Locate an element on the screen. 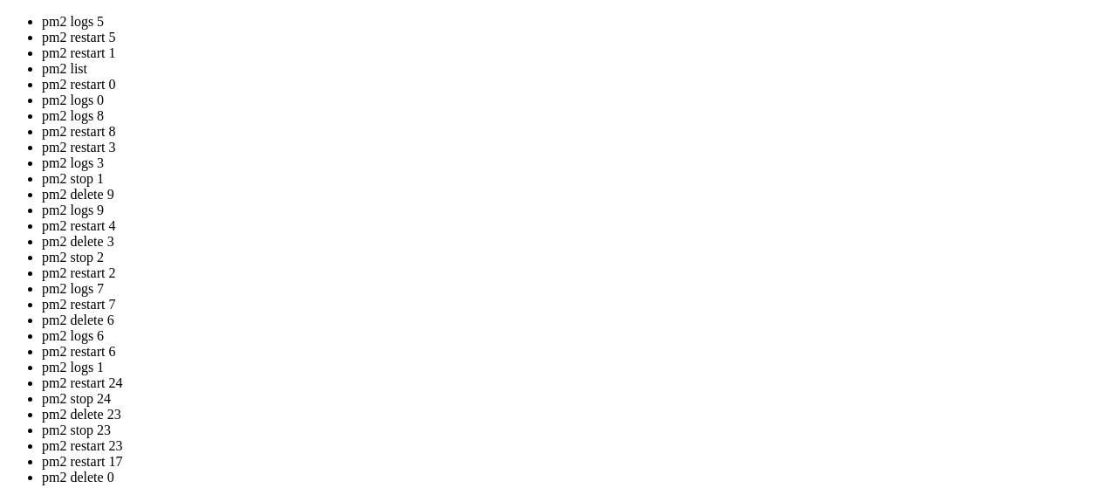 The height and width of the screenshot is (488, 1117). li: pm2 restart 8 is located at coordinates (576, 132).